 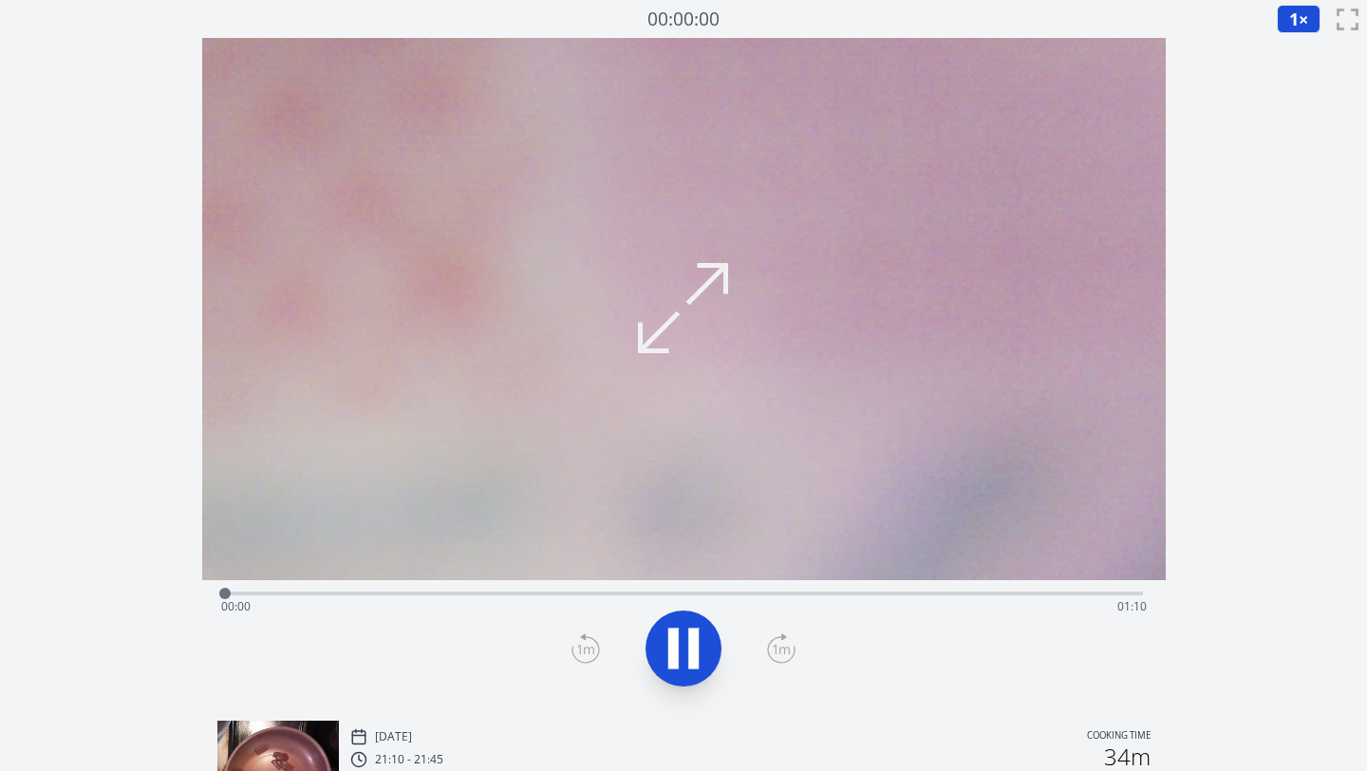 What do you see at coordinates (1294, 19) in the screenshot?
I see `span: 1` at bounding box center [1294, 19].